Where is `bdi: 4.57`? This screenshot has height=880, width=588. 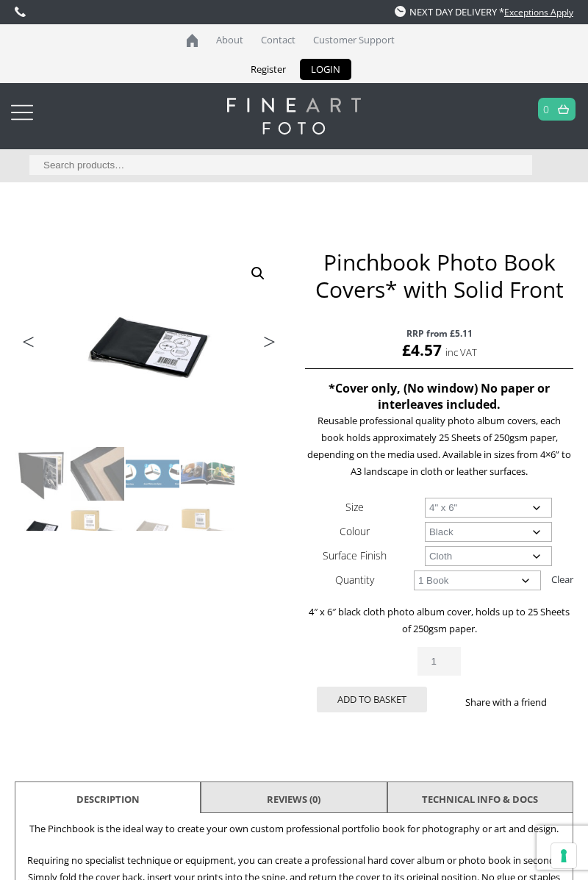 bdi: 4.57 is located at coordinates (422, 350).